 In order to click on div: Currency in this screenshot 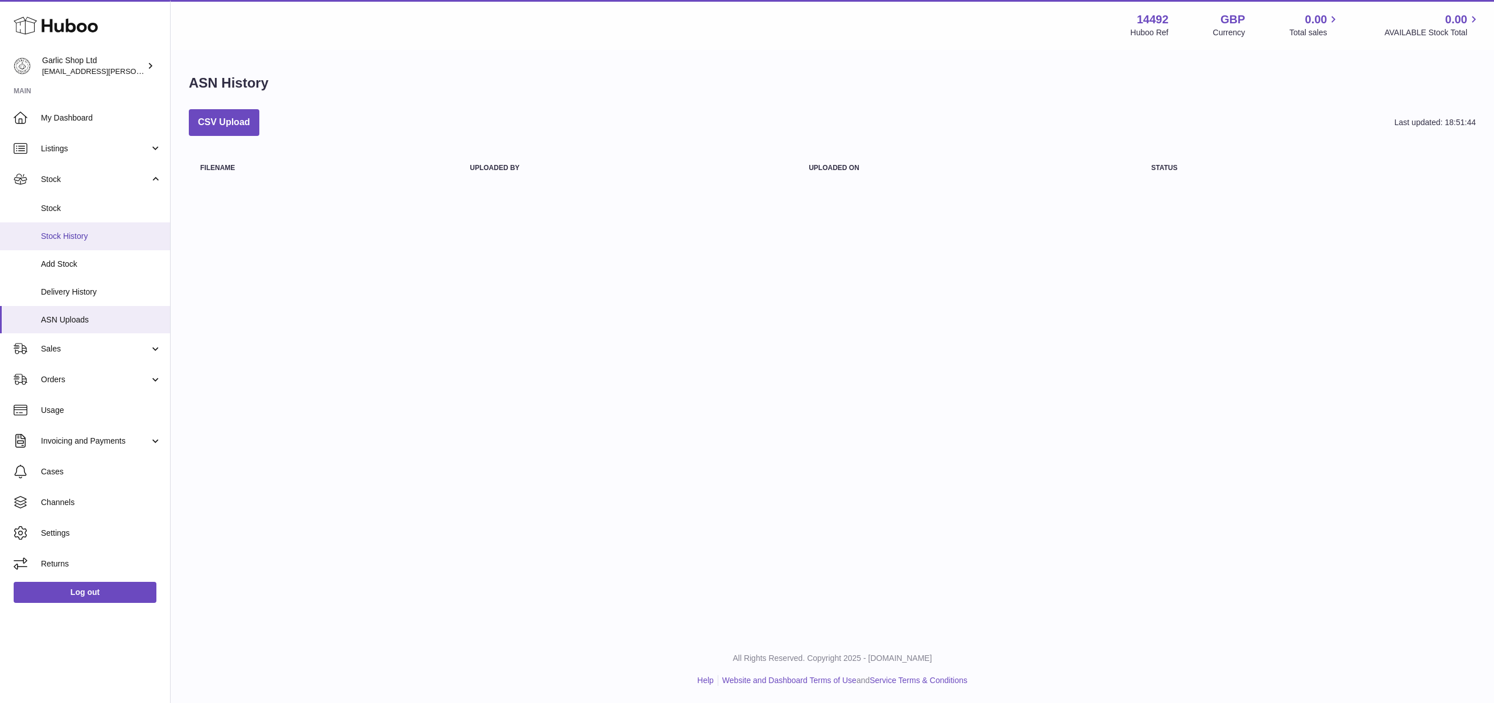, I will do `click(1229, 32)`.